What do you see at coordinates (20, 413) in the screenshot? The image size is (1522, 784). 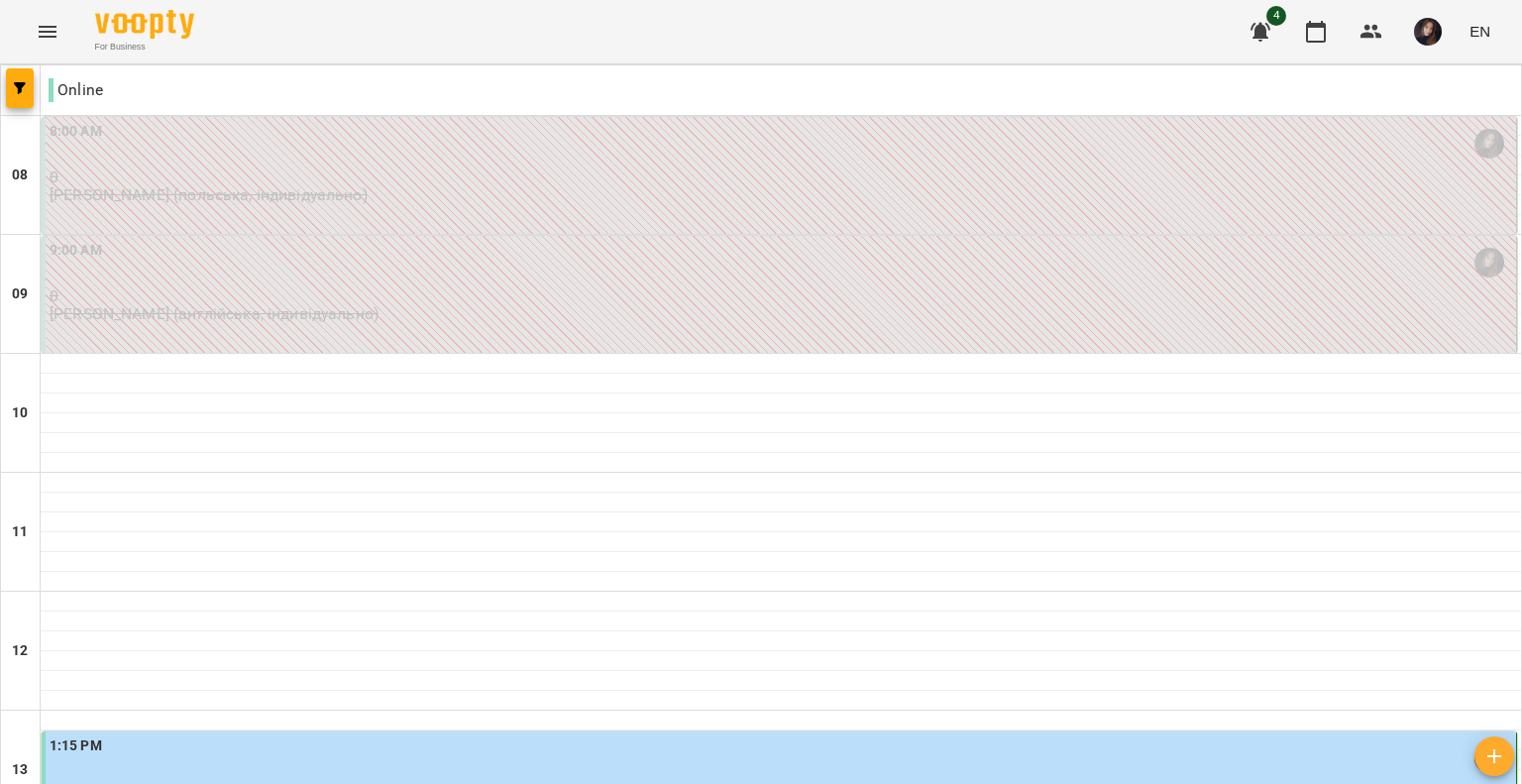 I see `h6: 10` at bounding box center [20, 413].